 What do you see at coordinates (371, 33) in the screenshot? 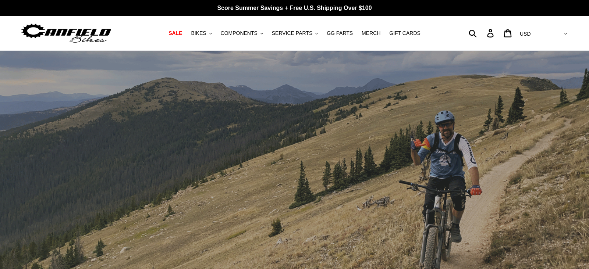
I see `a: MERCH` at bounding box center [371, 33].